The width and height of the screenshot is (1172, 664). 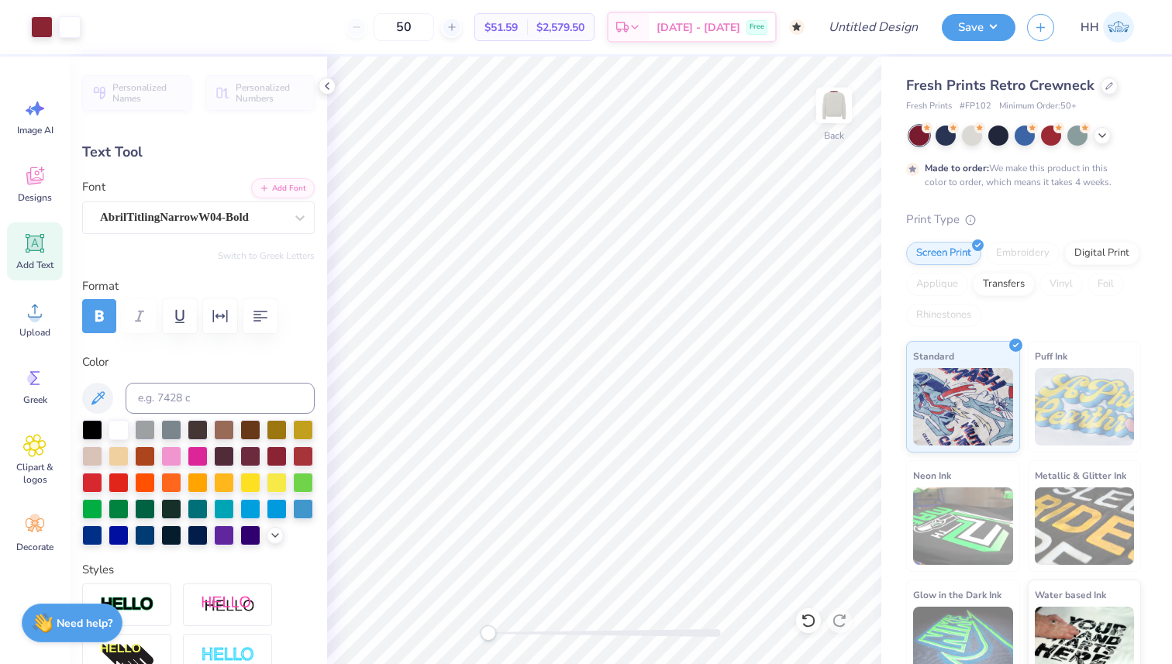 I want to click on div: Foil, so click(x=1106, y=285).